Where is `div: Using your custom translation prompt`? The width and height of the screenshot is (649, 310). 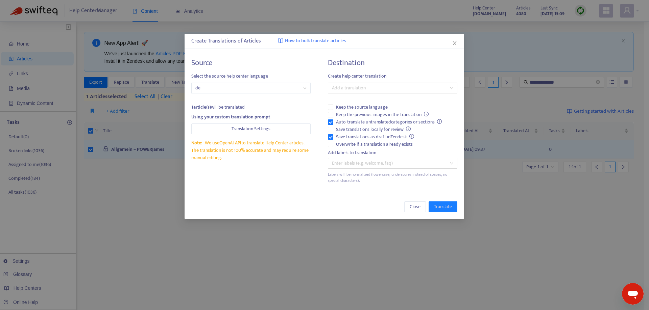
div: Using your custom translation prompt is located at coordinates (251, 117).